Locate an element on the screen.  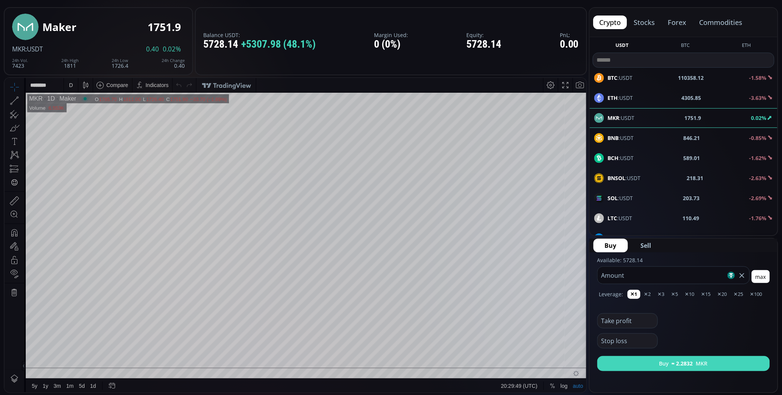
button: ✕10 is located at coordinates (690, 295).